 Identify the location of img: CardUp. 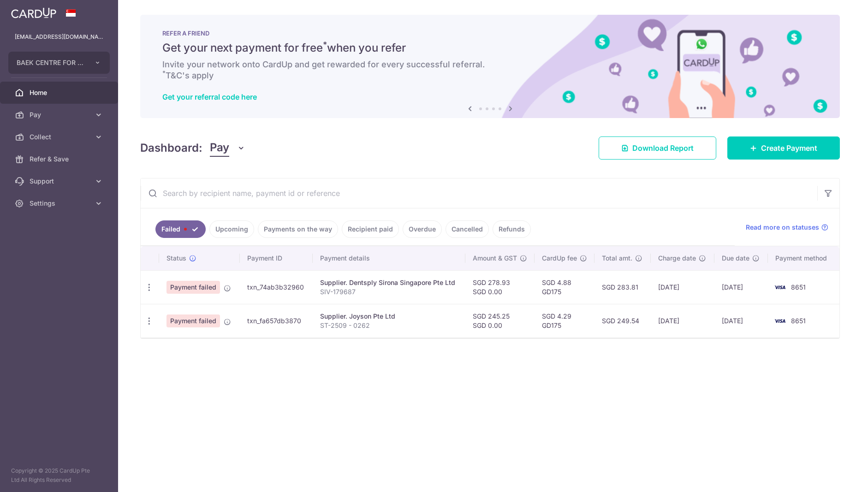
(34, 13).